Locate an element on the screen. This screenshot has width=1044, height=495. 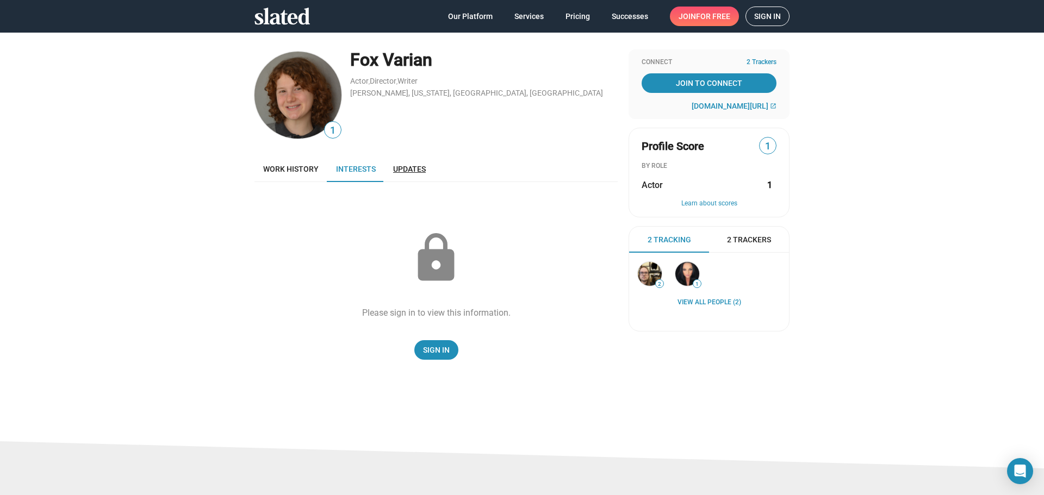
a: Actor is located at coordinates (359, 81).